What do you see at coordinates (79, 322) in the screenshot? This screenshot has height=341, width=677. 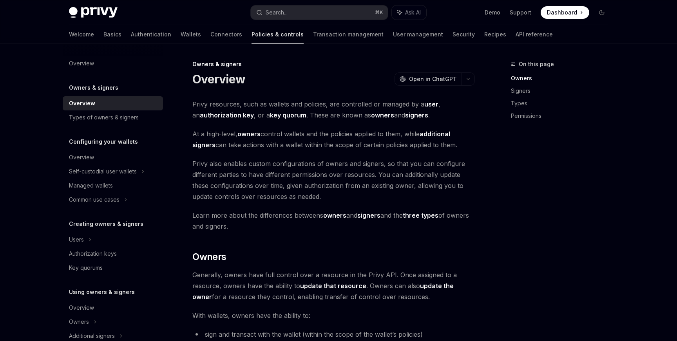 I see `div: Owners` at bounding box center [79, 322].